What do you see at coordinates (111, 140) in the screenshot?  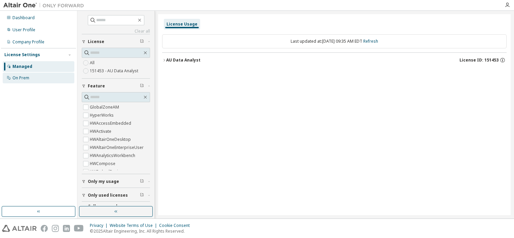 I see `label: HWAltairOneDesktop` at bounding box center [111, 140].